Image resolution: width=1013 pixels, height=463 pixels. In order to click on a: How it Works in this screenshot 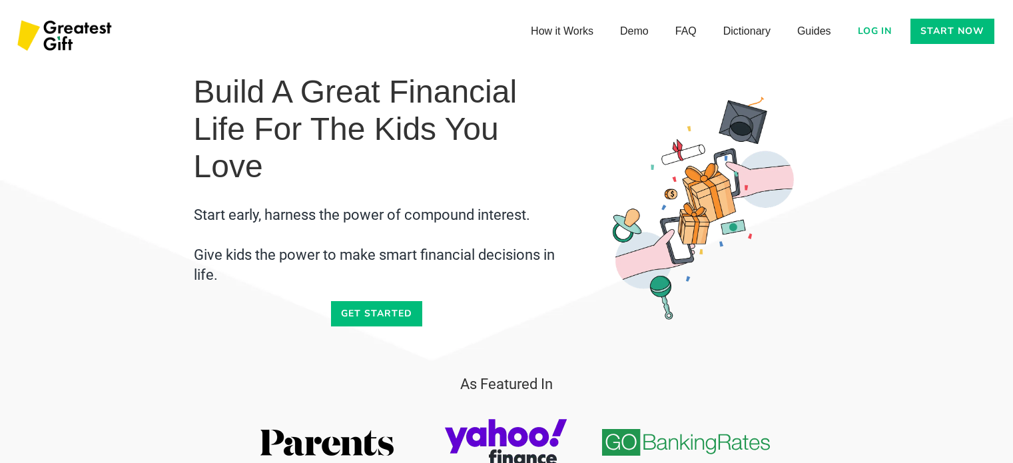, I will do `click(562, 31)`.